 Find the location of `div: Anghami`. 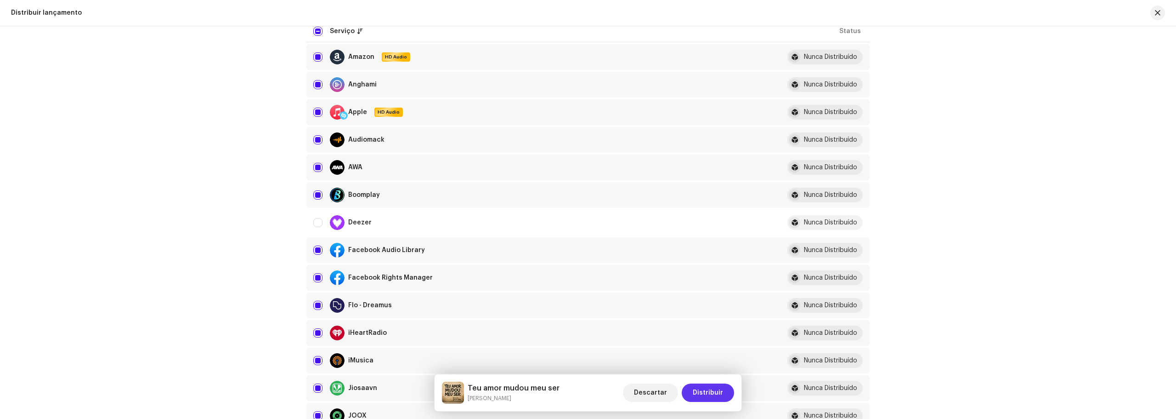

div: Anghami is located at coordinates (363, 85).